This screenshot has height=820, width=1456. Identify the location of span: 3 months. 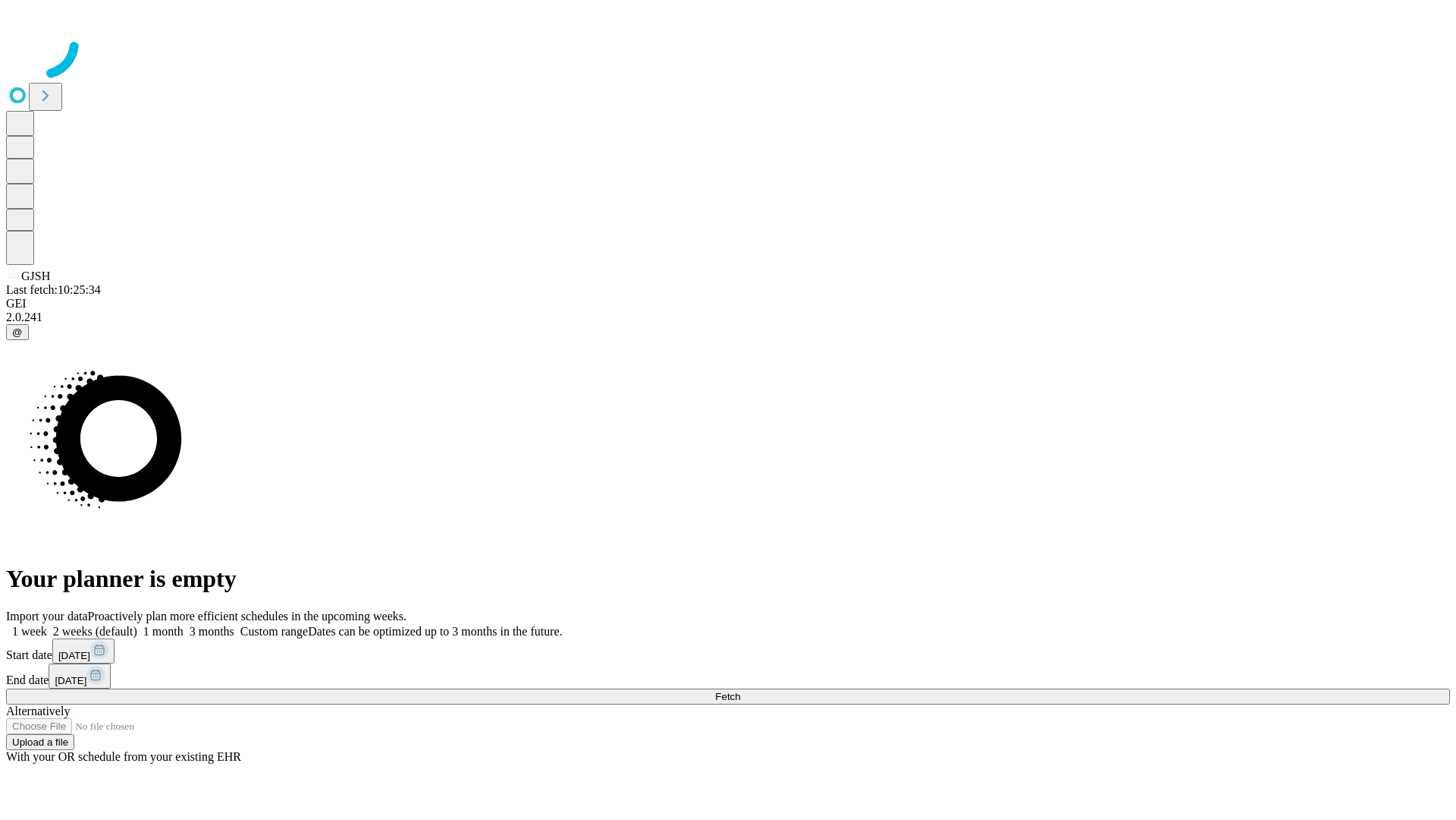
(211, 631).